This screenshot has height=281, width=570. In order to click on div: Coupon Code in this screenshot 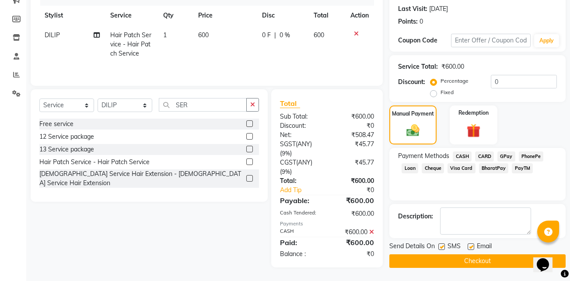, I will do `click(424, 40)`.